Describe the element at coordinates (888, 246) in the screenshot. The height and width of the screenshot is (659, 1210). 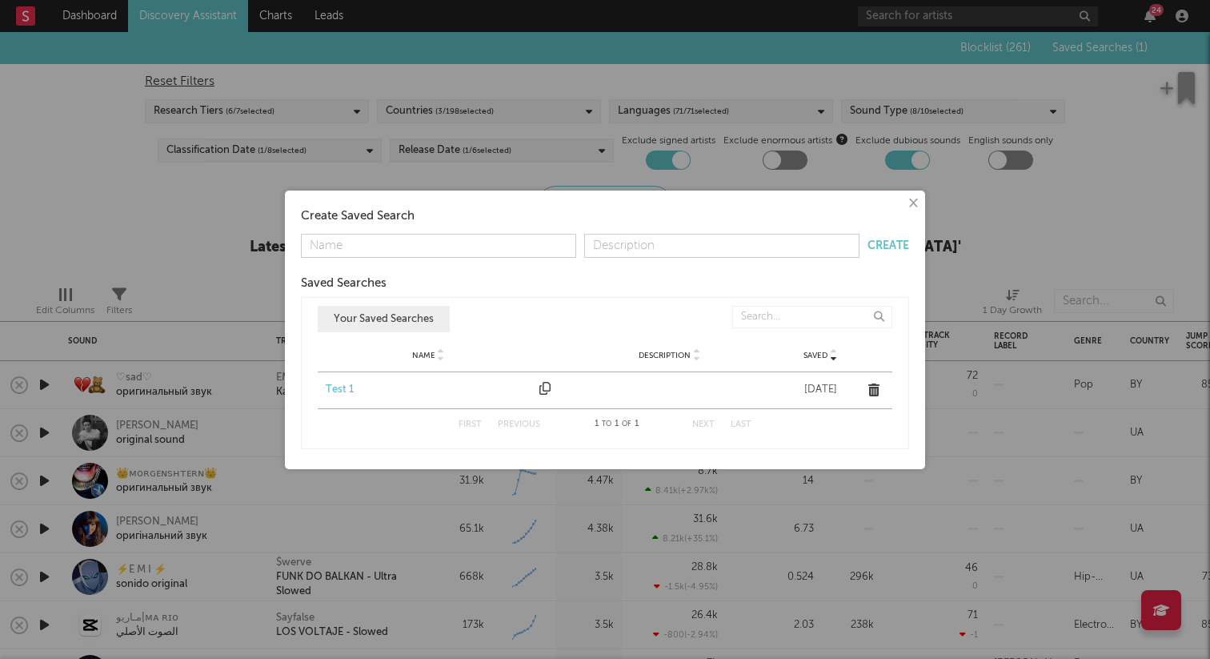
I see `button: Create` at that location.